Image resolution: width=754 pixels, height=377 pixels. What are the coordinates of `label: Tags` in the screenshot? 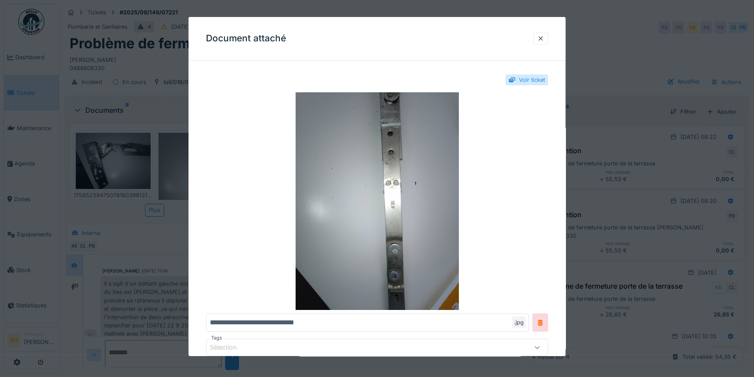 It's located at (216, 338).